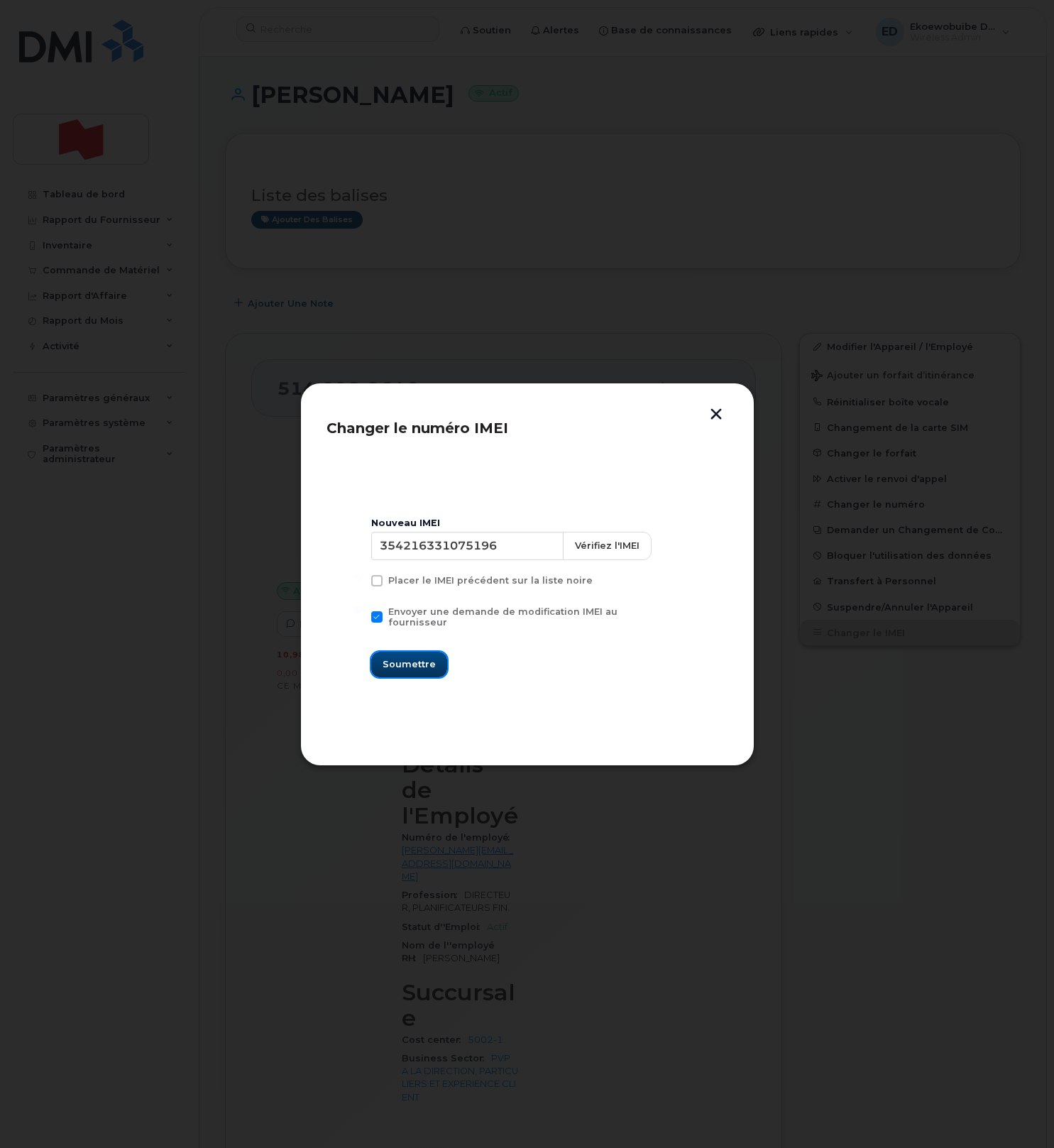  Describe the element at coordinates (527, 524) in the screenshot. I see `div: Nouveau IMEI` at that location.